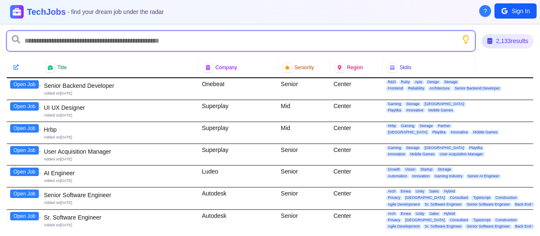  What do you see at coordinates (433, 82) in the screenshot?
I see `span: Design` at bounding box center [433, 82].